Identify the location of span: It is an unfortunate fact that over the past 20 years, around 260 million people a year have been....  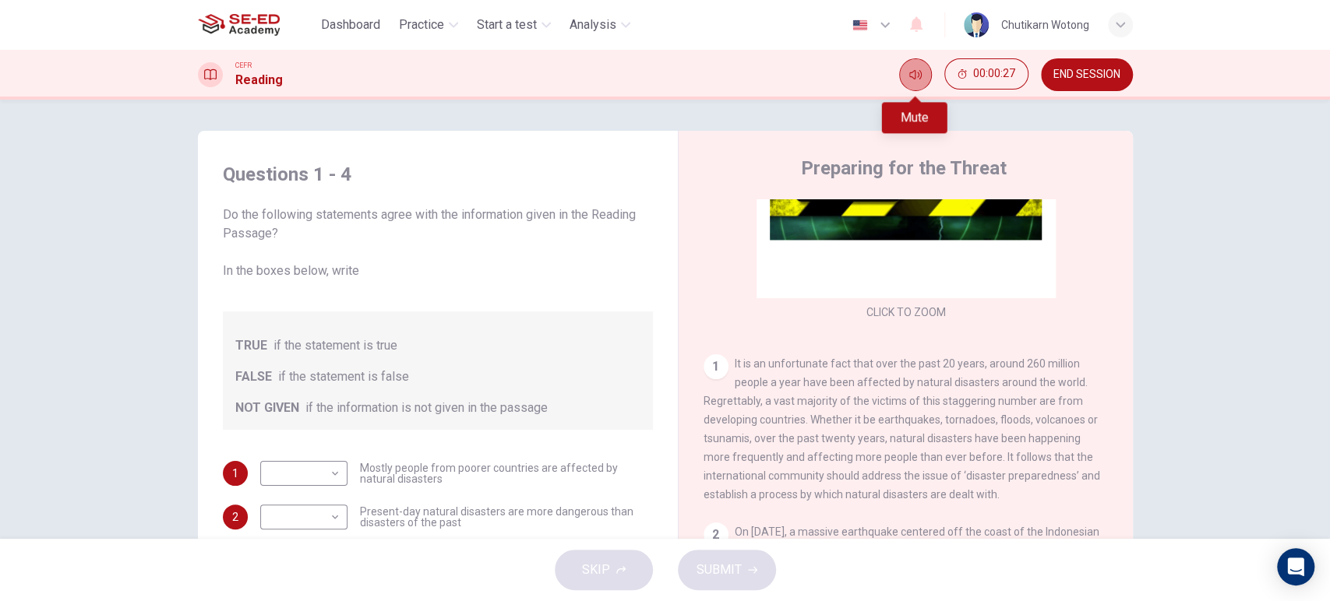
(901, 429).